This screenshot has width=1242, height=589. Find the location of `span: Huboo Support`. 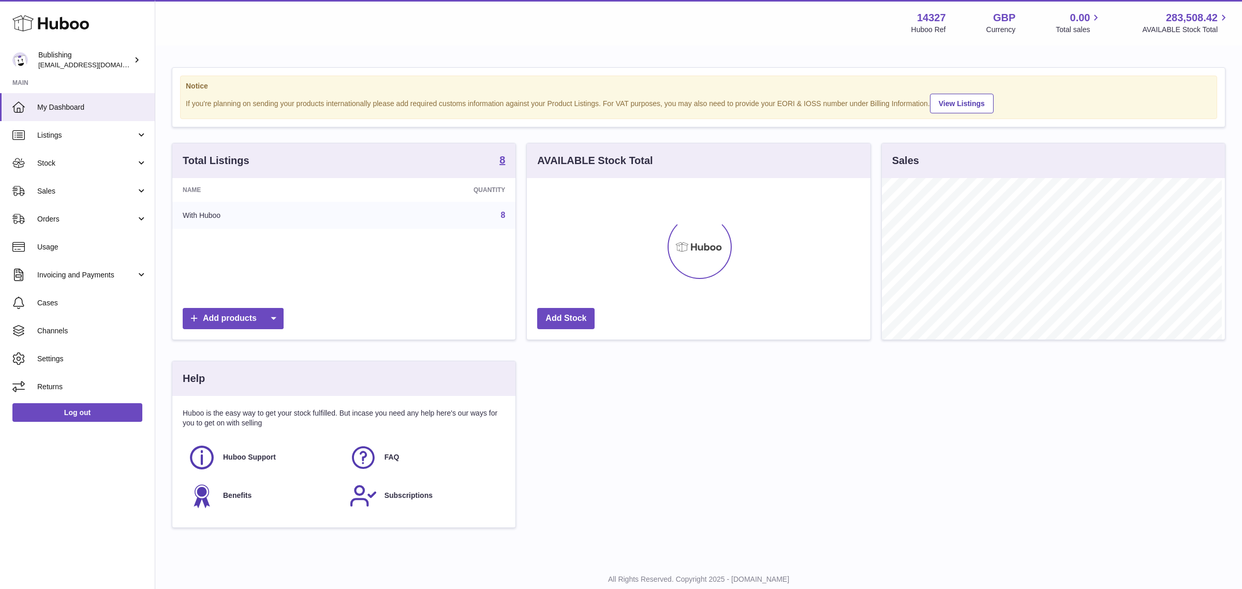

span: Huboo Support is located at coordinates (249, 457).